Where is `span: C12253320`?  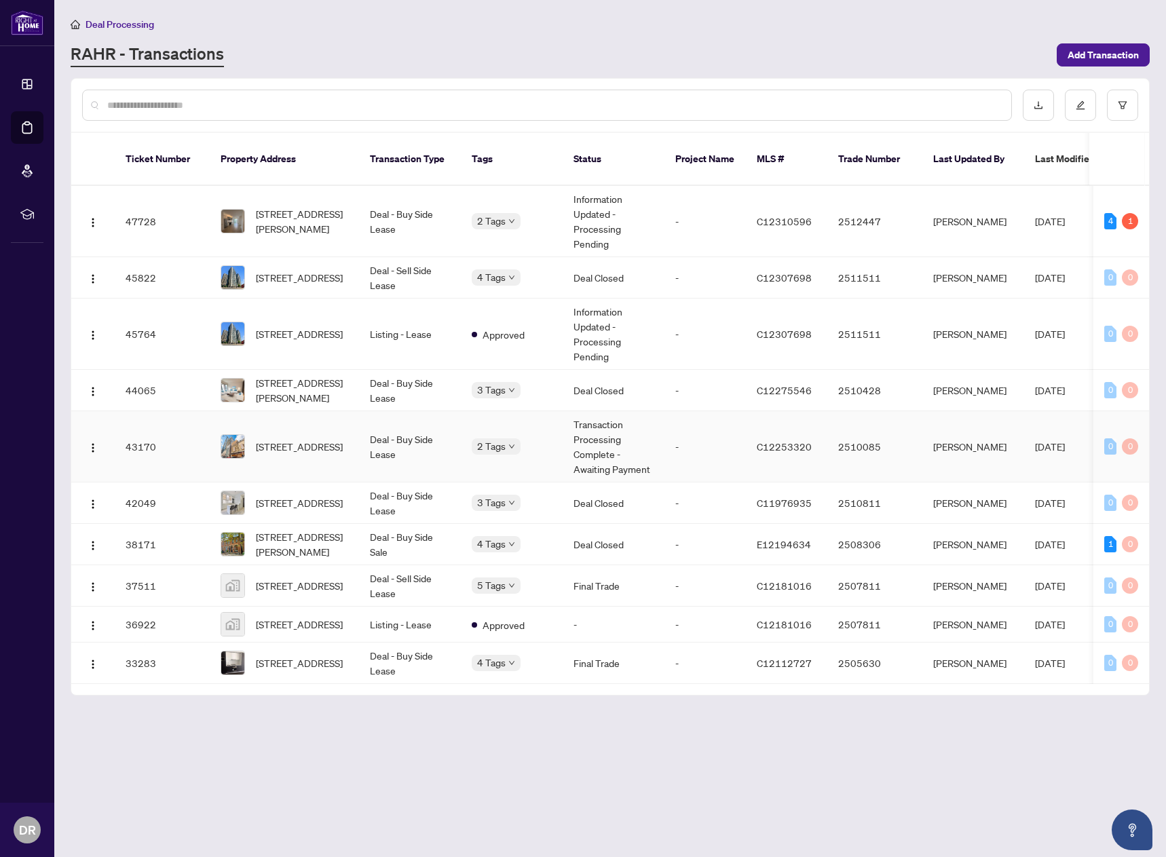
span: C12253320 is located at coordinates (784, 447).